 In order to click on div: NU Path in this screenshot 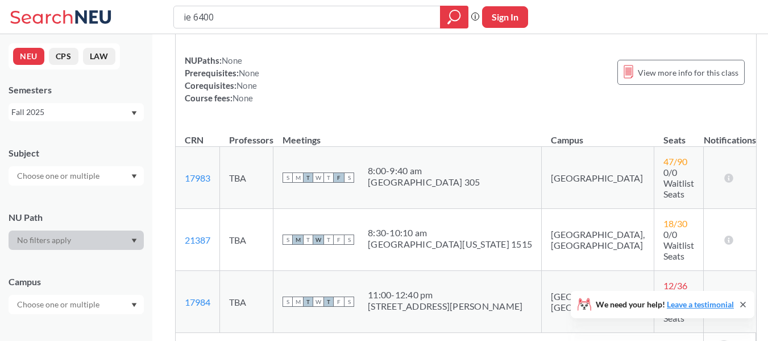, I will do `click(76, 217)`.